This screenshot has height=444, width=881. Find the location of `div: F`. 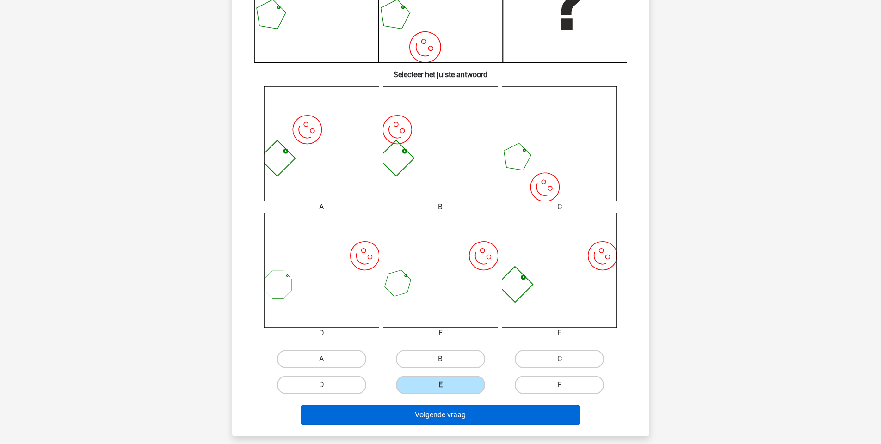

div: F is located at coordinates (559, 333).